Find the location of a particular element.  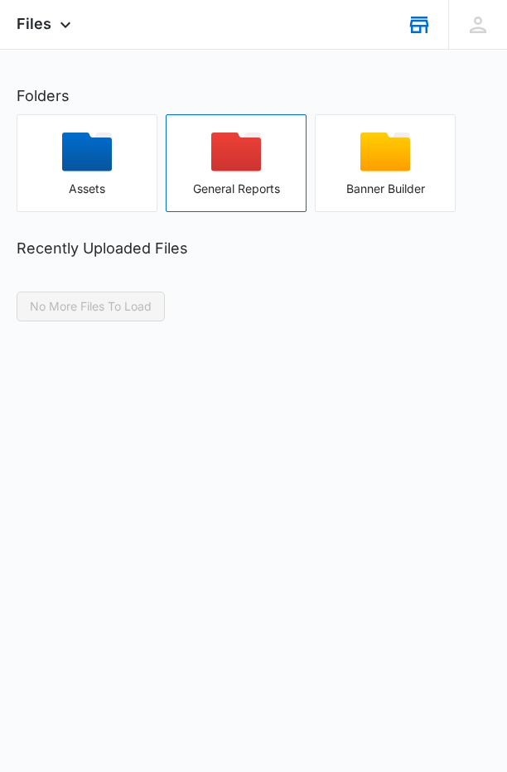

button: Banner Builder is located at coordinates (385, 163).